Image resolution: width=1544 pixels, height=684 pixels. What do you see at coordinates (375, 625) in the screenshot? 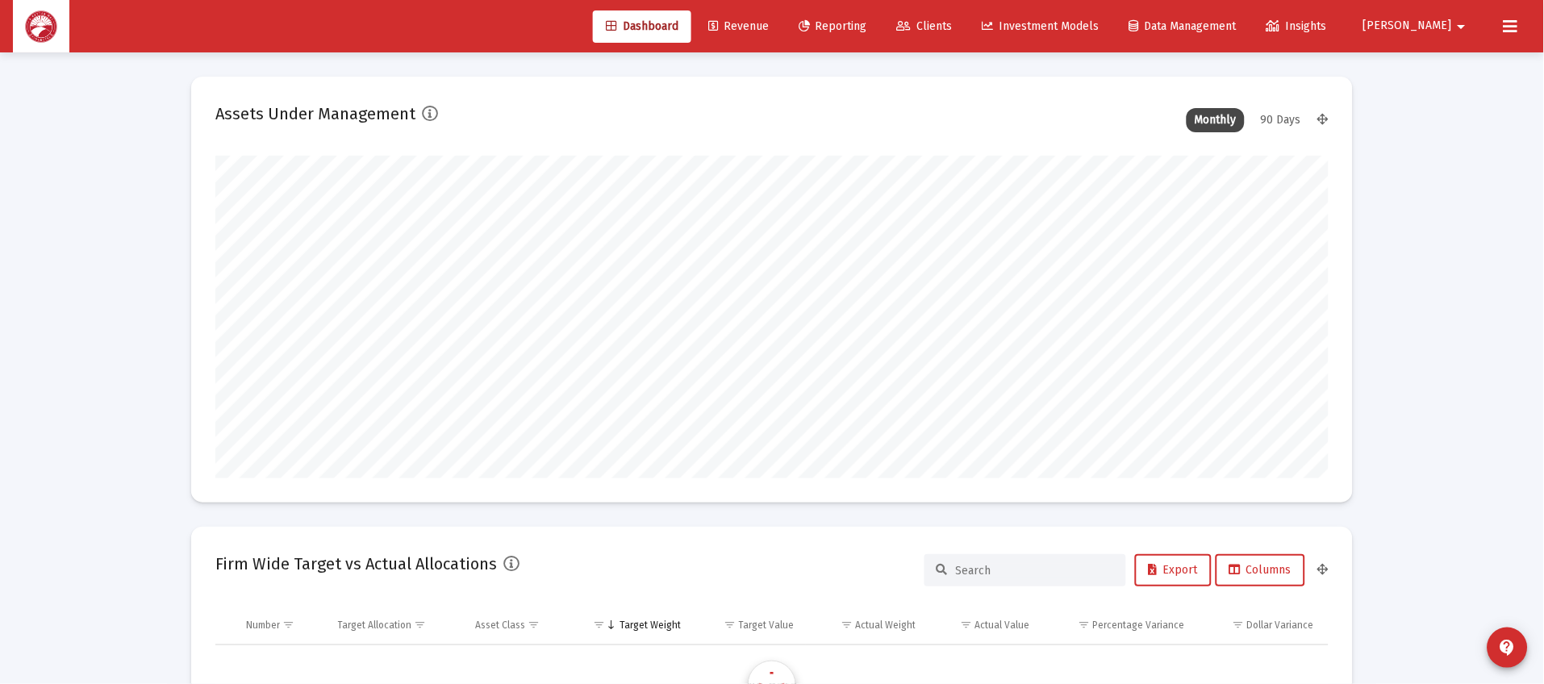
I see `div: Target Allocation` at bounding box center [375, 625].